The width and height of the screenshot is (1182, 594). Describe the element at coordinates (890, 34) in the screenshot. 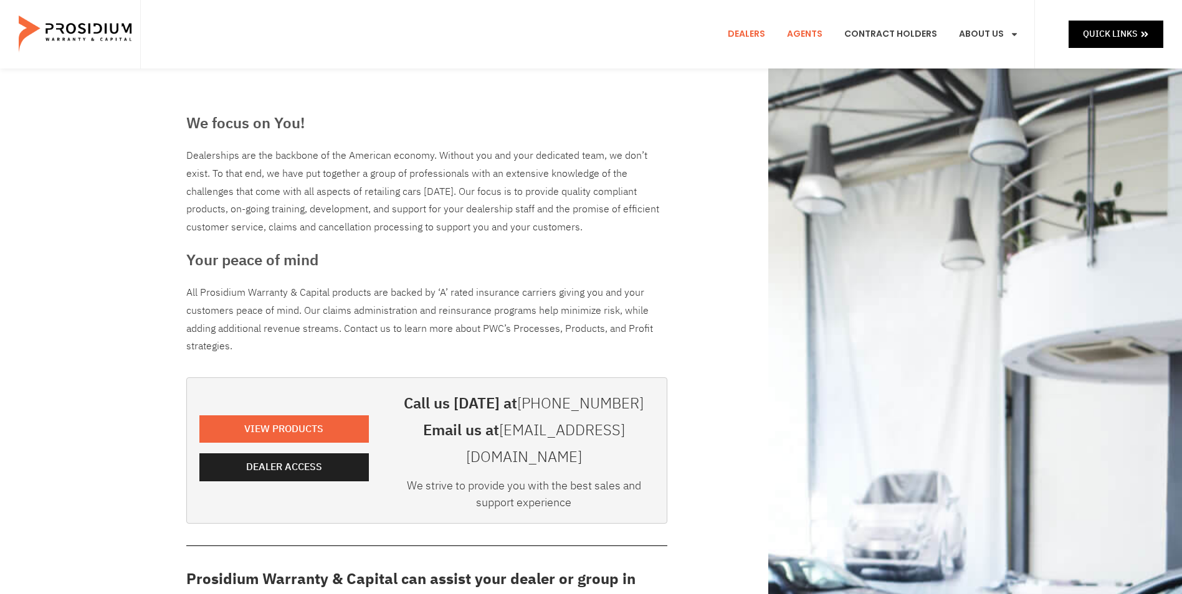

I see `a: Contract Holders` at that location.